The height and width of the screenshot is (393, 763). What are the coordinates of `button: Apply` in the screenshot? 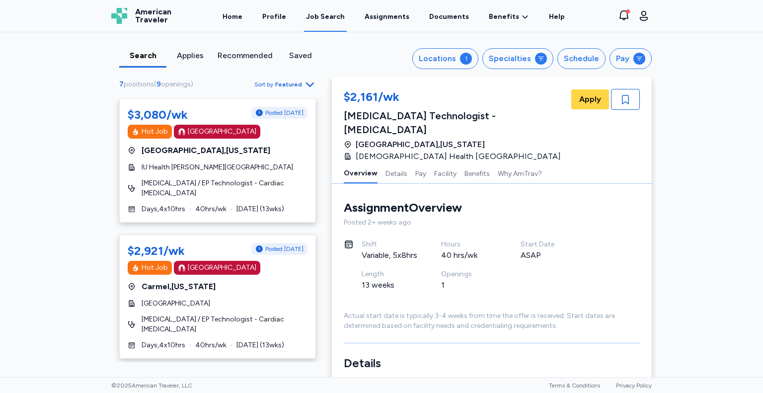 It's located at (590, 99).